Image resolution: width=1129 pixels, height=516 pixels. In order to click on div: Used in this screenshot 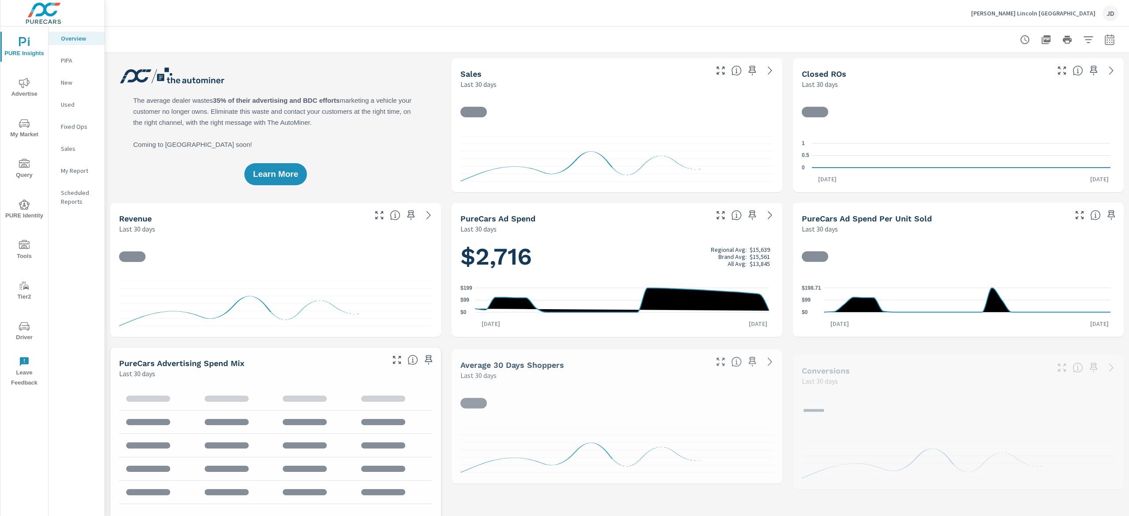, I will do `click(76, 105)`.